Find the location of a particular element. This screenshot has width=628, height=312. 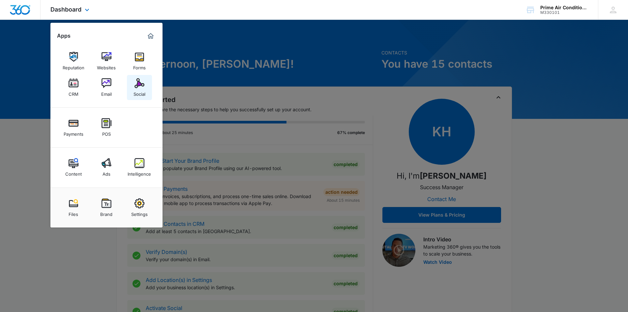

a: Marketing 360® Dashboard is located at coordinates (151, 36).